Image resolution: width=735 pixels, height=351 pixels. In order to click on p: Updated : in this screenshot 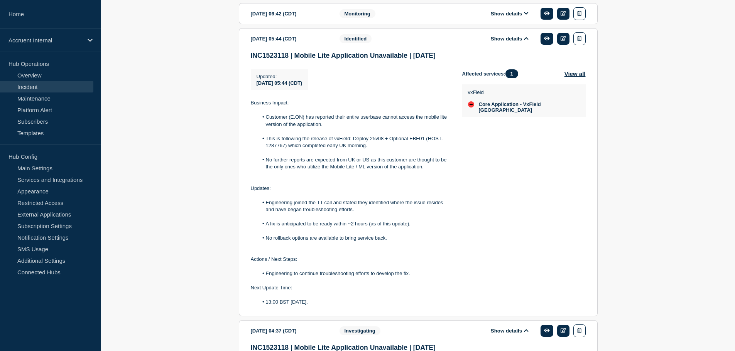, I will do `click(279, 76)`.